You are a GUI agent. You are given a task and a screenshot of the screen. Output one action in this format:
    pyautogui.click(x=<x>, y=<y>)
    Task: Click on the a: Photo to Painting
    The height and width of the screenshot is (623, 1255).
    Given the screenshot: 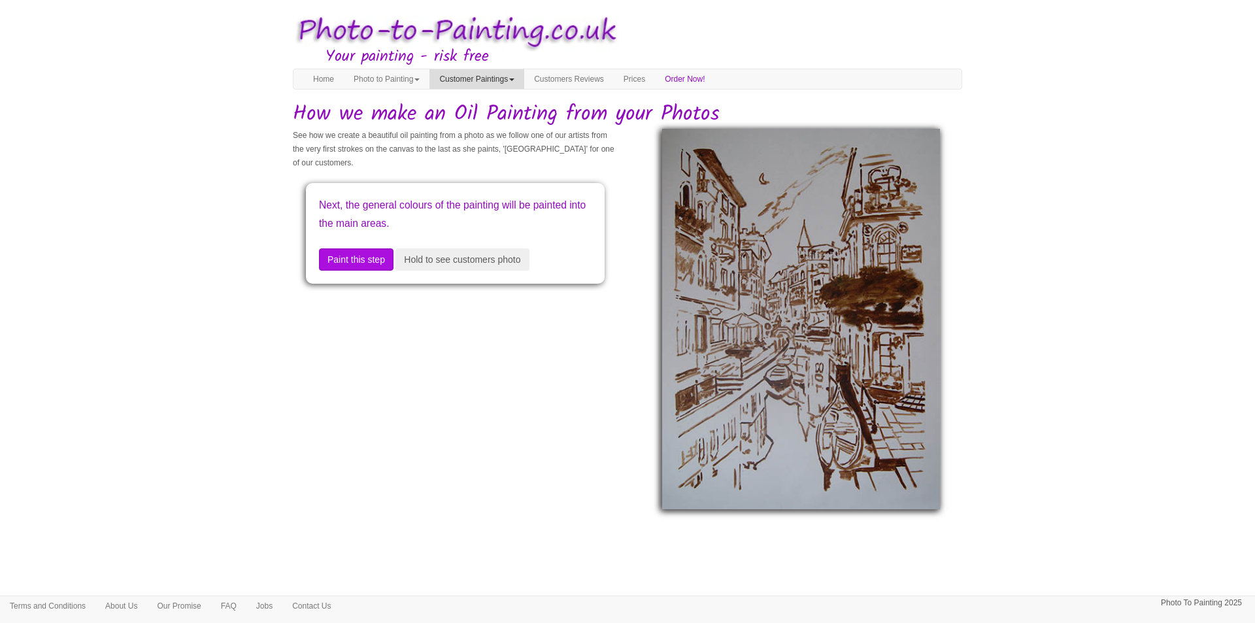 What is the action you would take?
    pyautogui.click(x=386, y=79)
    